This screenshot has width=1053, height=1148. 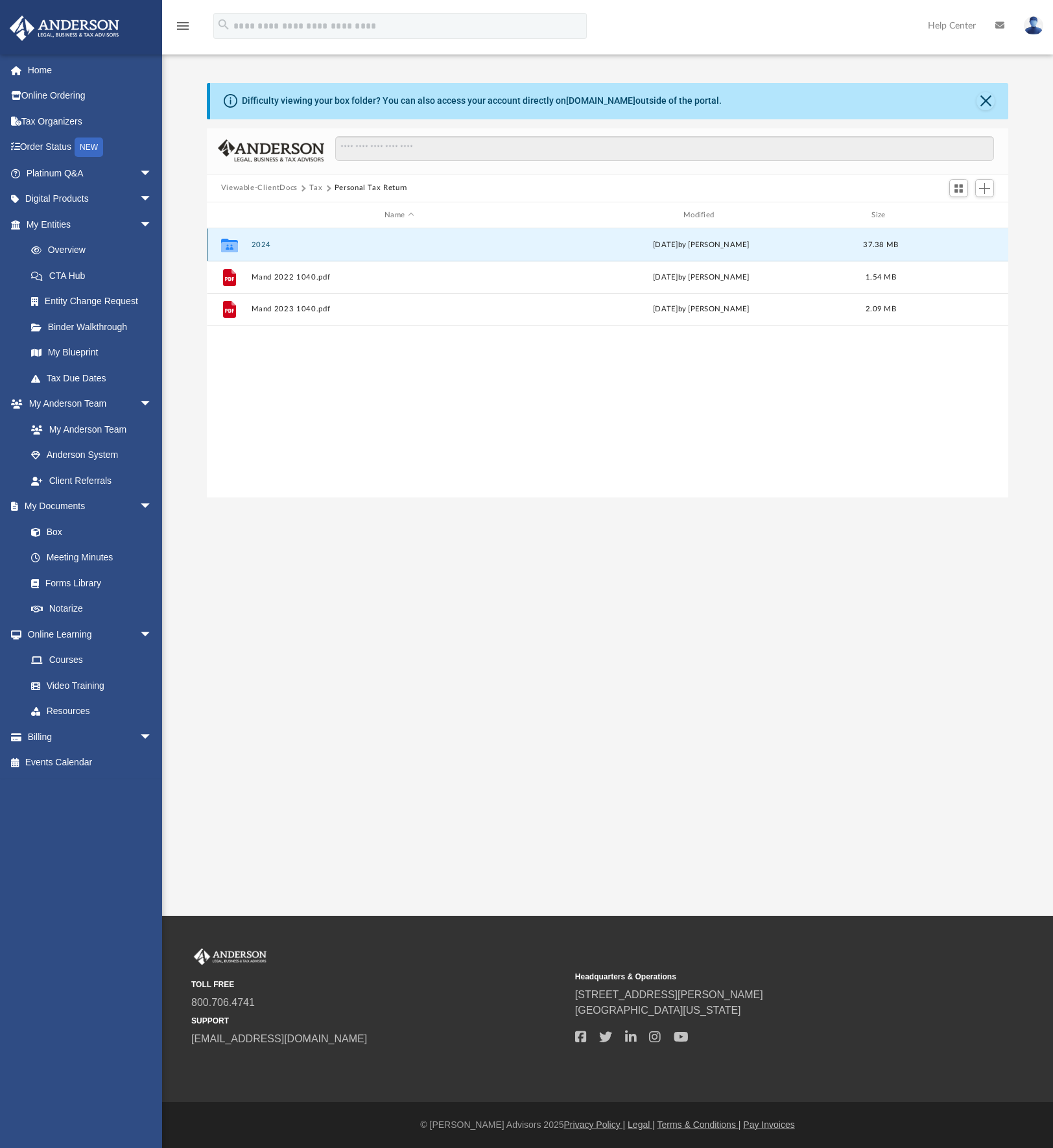 I want to click on button: Personal Tax Return, so click(x=371, y=188).